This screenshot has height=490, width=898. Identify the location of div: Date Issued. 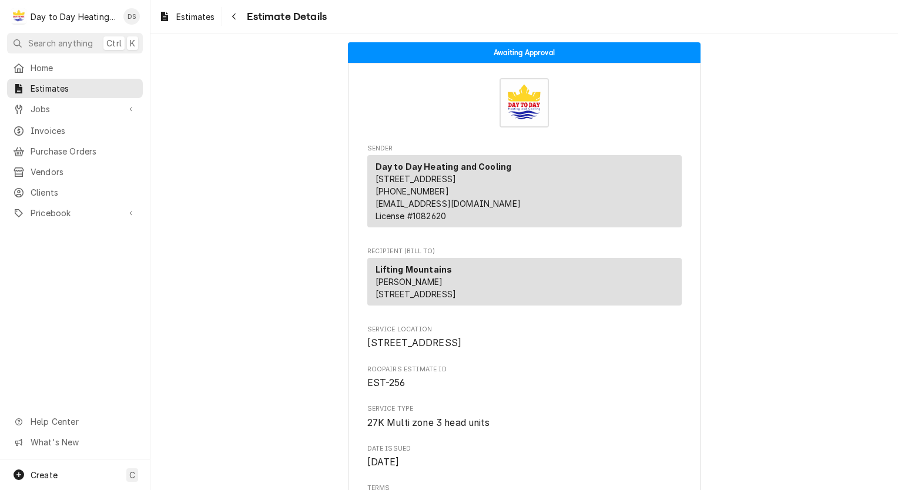
(524, 457).